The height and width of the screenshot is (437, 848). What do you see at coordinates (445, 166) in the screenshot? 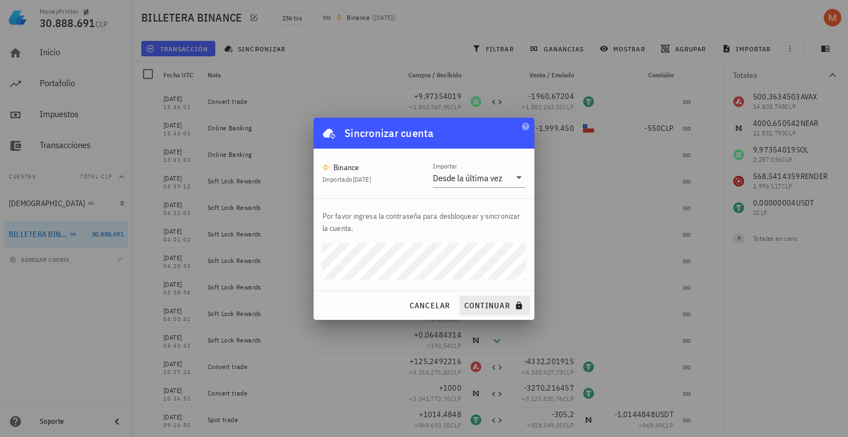
I see `label: Importar` at bounding box center [445, 166].